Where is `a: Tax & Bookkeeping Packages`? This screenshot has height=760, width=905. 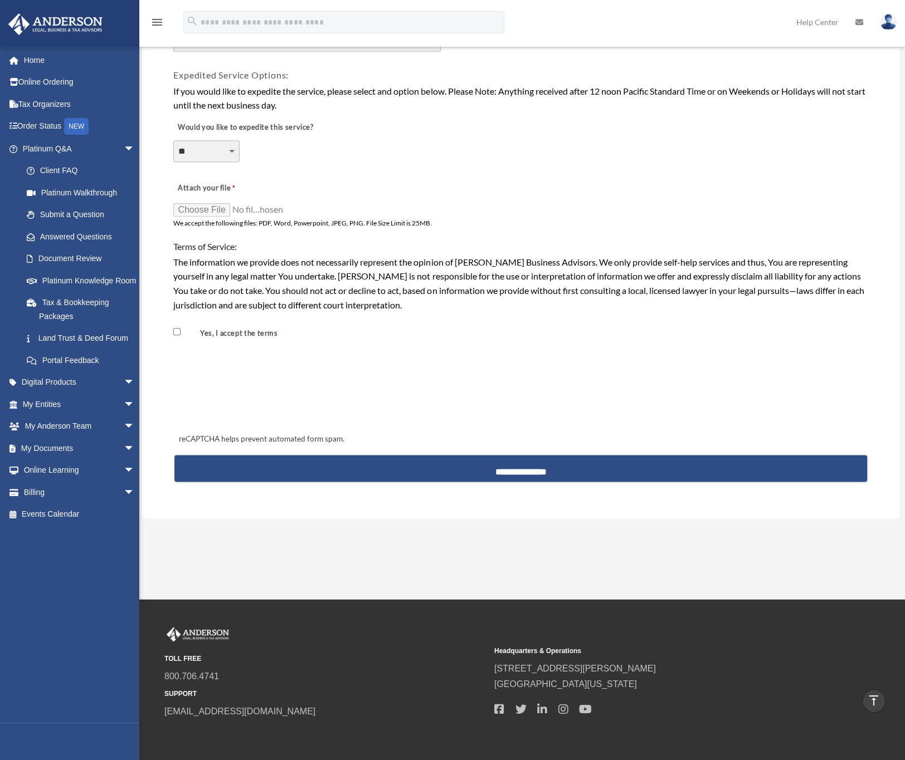 a: Tax & Bookkeeping Packages is located at coordinates (84, 310).